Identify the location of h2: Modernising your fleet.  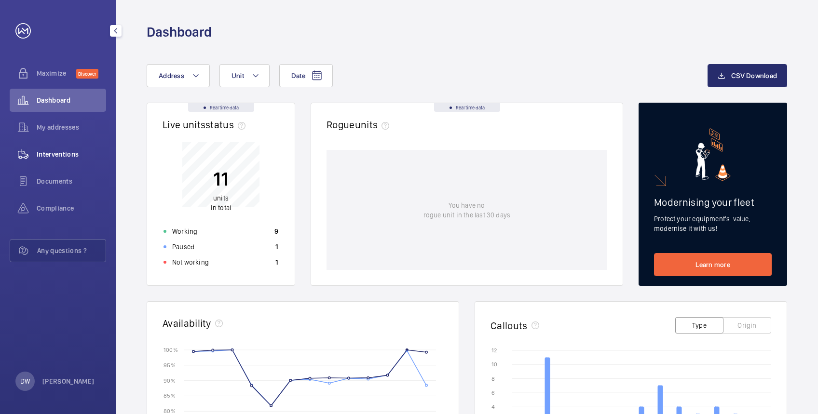
(713, 202).